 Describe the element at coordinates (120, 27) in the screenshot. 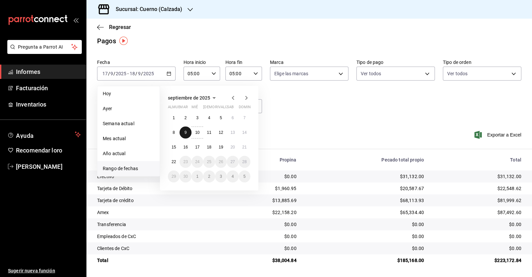

I see `font: Regresar` at that location.